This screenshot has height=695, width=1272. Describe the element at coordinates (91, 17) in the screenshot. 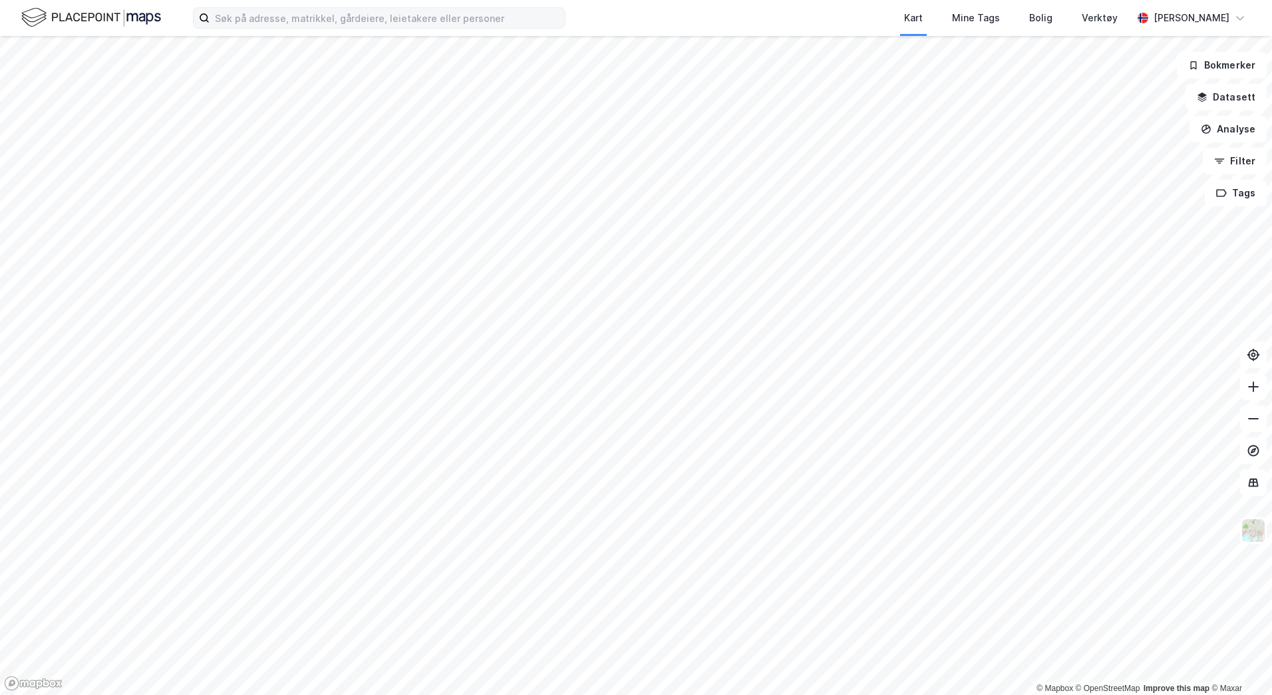

I see `img: logo.f888ab2527a4732fd821a326f86c7f29.svg` at that location.